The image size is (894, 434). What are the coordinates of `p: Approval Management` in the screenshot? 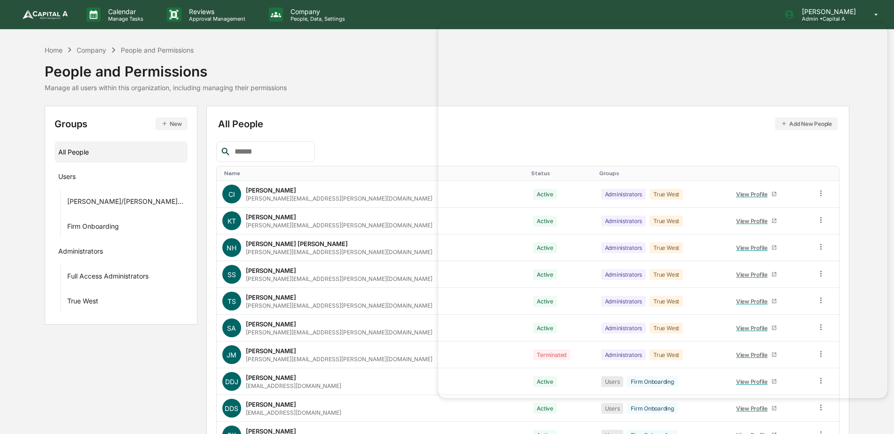 It's located at (216, 19).